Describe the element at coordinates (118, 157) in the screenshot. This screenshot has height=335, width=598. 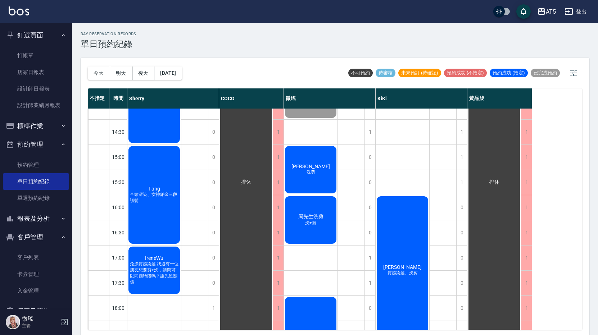
I see `div: 15:00` at that location.